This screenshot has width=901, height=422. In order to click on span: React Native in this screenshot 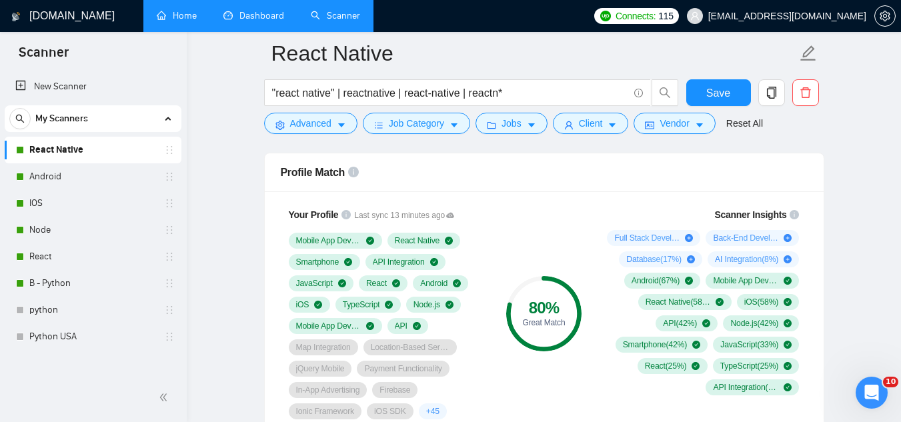, I will do `click(417, 241)`.